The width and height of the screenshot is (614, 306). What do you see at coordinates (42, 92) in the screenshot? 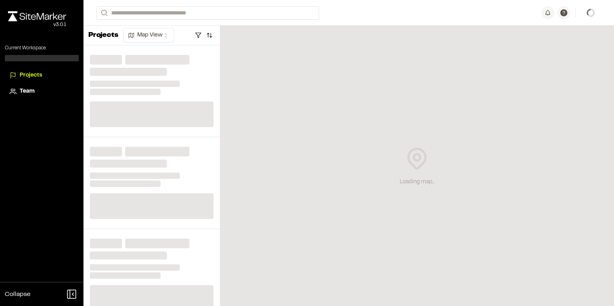
I see `a: Team` at bounding box center [42, 92].